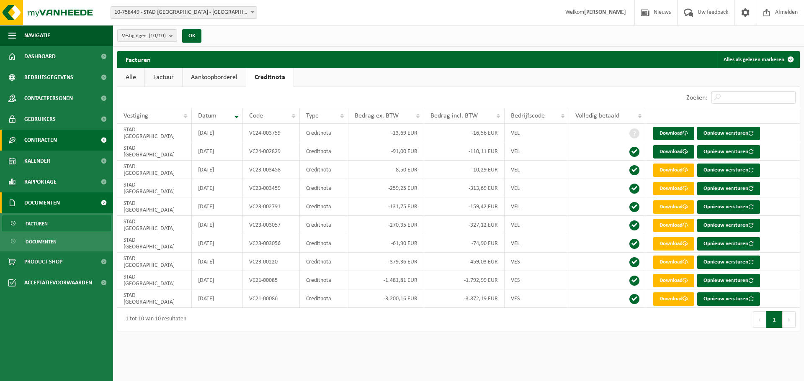 This screenshot has height=381, width=804. What do you see at coordinates (271, 170) in the screenshot?
I see `td: VC23-003458` at bounding box center [271, 170].